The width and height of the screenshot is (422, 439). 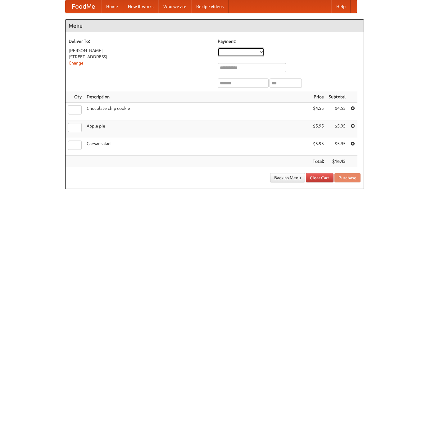 What do you see at coordinates (319, 178) in the screenshot?
I see `a: Clear Cart` at bounding box center [319, 178].